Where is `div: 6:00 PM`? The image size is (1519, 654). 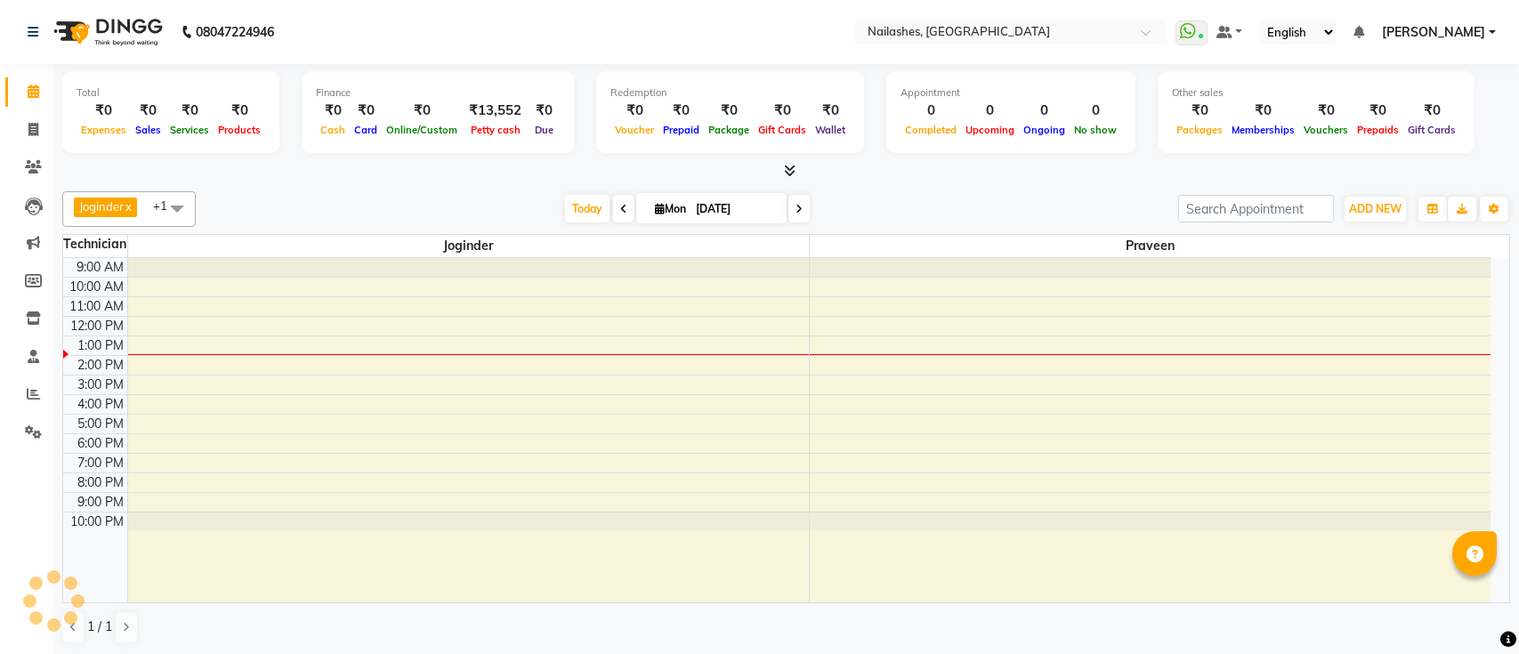 div: 6:00 PM is located at coordinates (101, 443).